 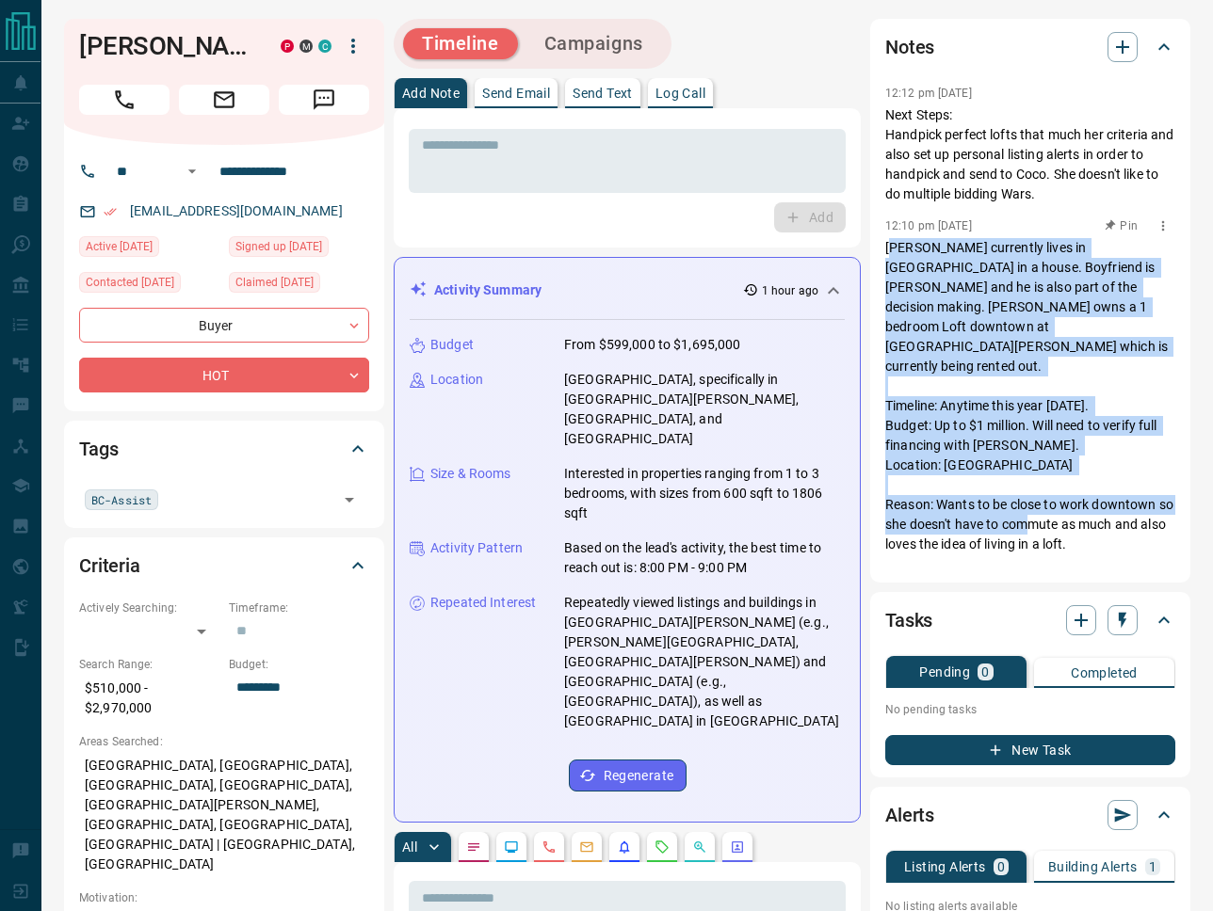 What do you see at coordinates (944, 867) in the screenshot?
I see `p: Listing Alerts` at bounding box center [944, 867].